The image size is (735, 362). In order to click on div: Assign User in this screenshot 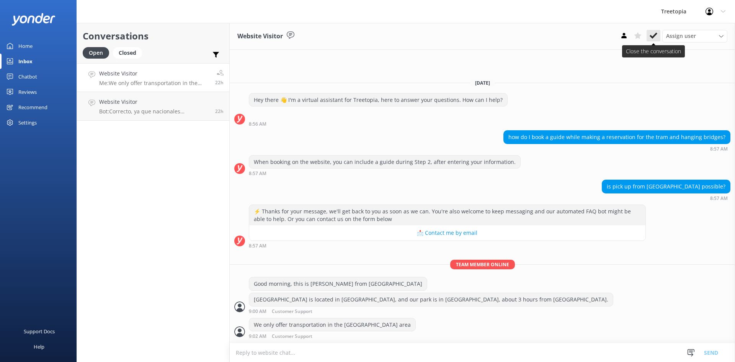, I will do `click(695, 36)`.